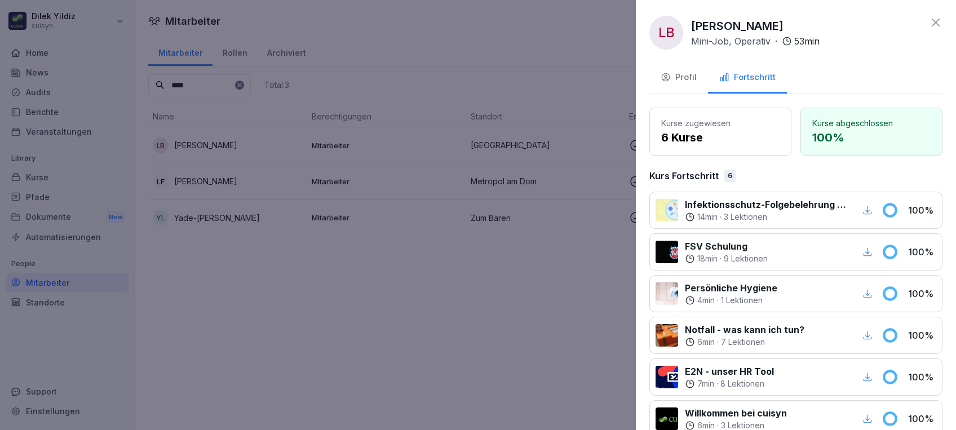  What do you see at coordinates (743, 342) in the screenshot?
I see `p: 7 Lektionen` at bounding box center [743, 342].